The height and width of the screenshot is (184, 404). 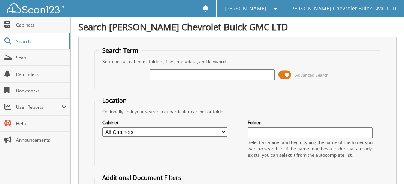 I want to click on legend: Search Term, so click(x=120, y=51).